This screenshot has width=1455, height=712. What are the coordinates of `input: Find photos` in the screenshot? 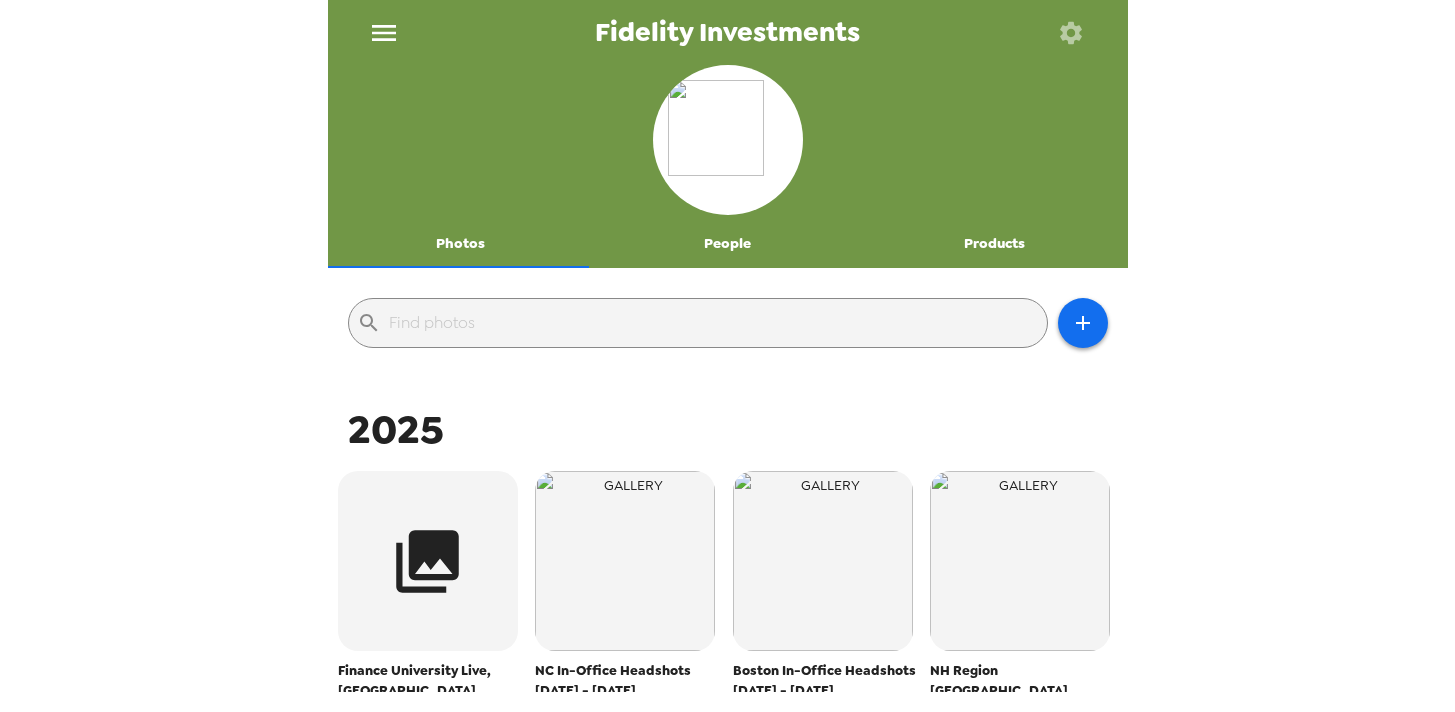 It's located at (714, 323).